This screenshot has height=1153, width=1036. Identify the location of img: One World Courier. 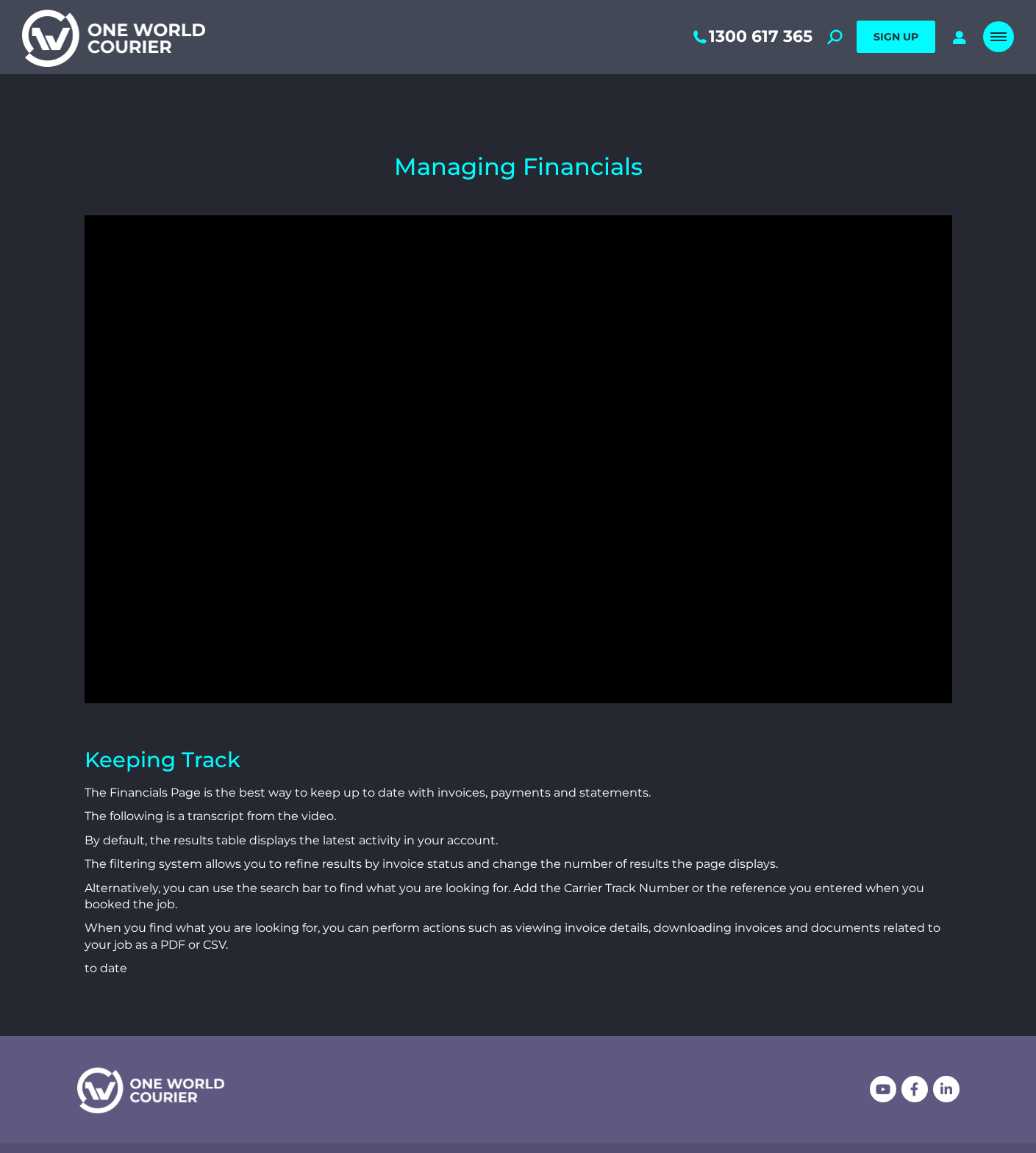
(113, 37).